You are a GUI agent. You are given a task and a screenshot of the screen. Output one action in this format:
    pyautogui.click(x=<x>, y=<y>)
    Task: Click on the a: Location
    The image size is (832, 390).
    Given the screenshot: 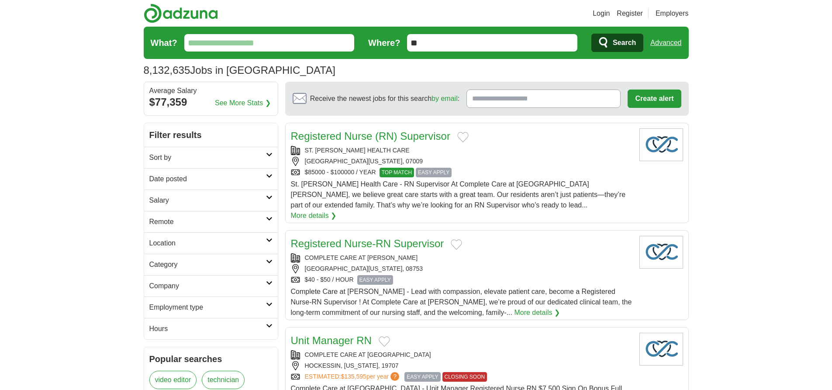 What is the action you would take?
    pyautogui.click(x=211, y=243)
    